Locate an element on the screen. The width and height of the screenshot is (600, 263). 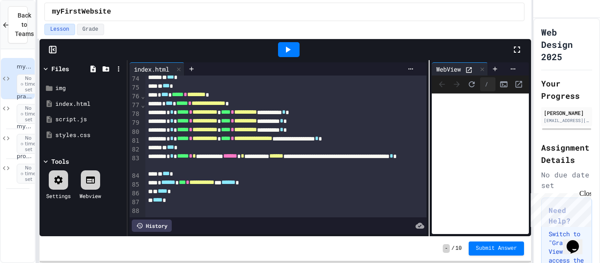
div: 75 is located at coordinates (135, 88).